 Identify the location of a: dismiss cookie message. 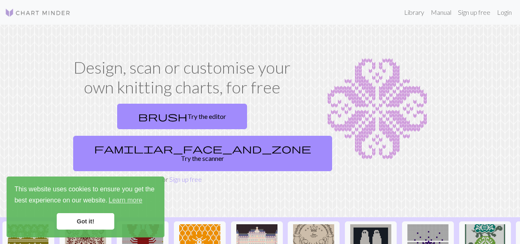
(85, 221).